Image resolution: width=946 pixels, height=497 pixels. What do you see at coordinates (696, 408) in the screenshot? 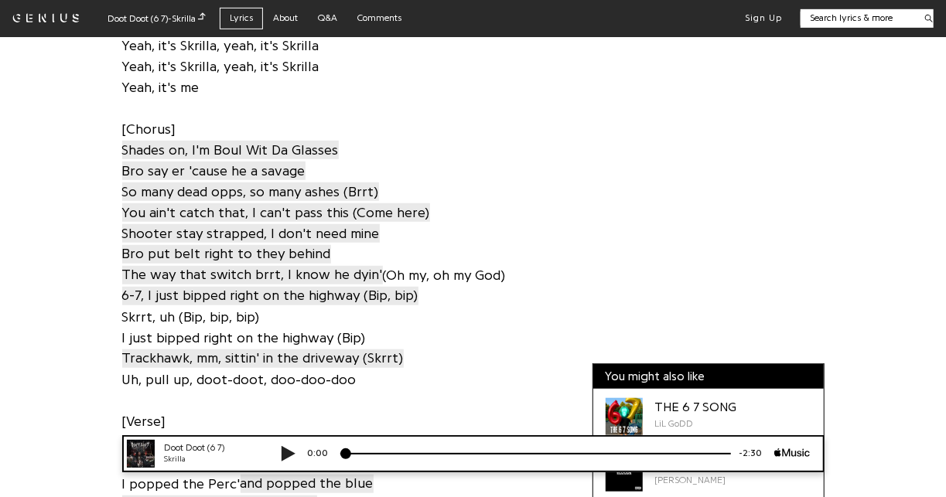
I see `div: THE 6 7 SONG` at bounding box center [696, 408].